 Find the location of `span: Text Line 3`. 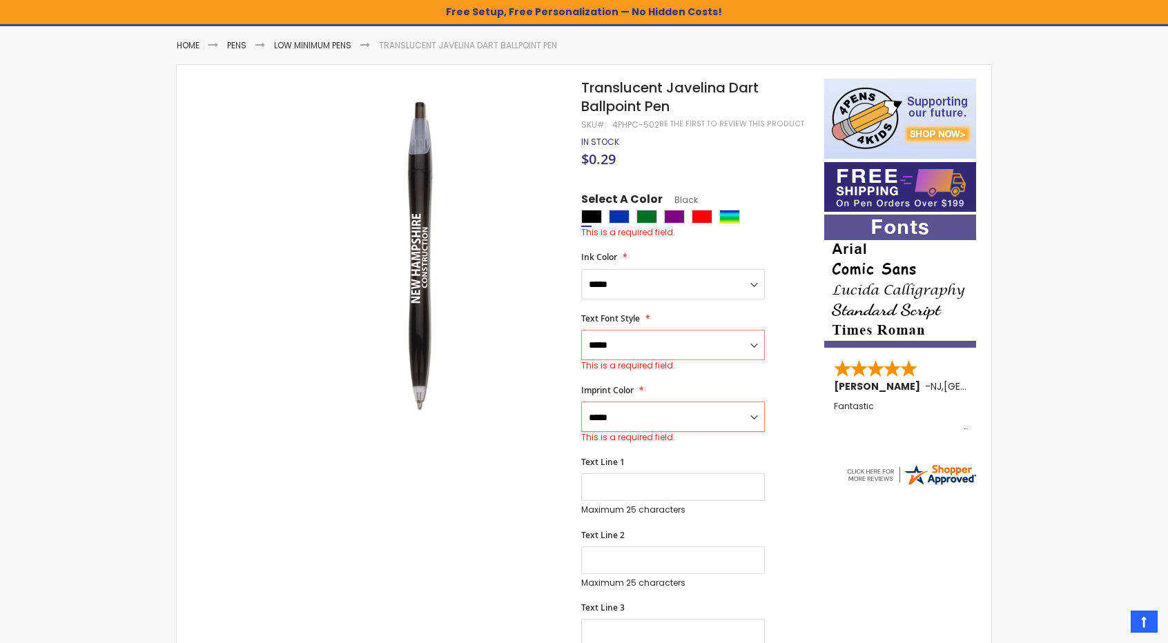

span: Text Line 3 is located at coordinates (603, 607).